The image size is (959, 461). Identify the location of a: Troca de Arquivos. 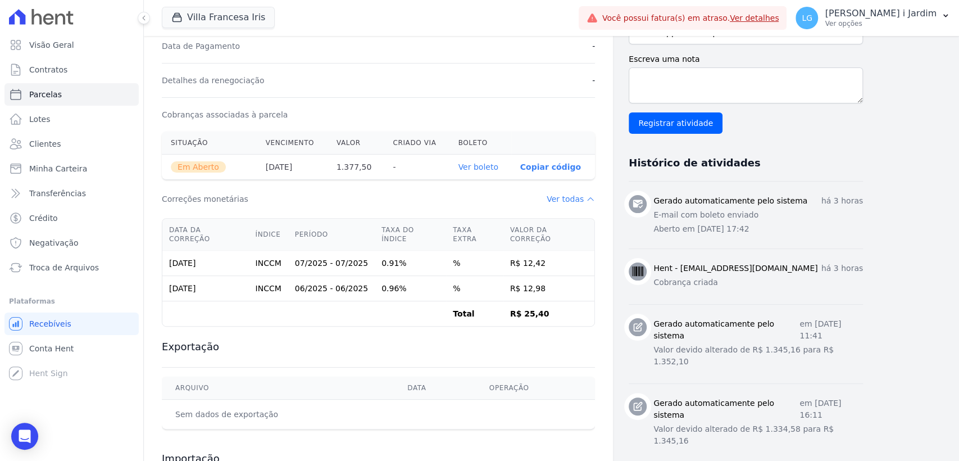
(71, 267).